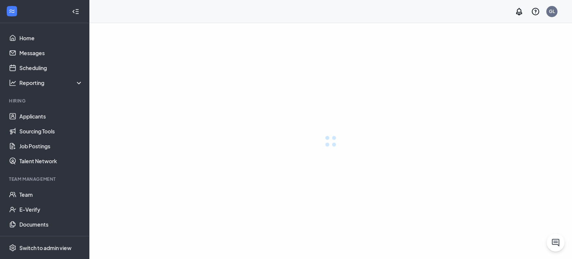 The image size is (572, 259). I want to click on a: Talent Network, so click(51, 161).